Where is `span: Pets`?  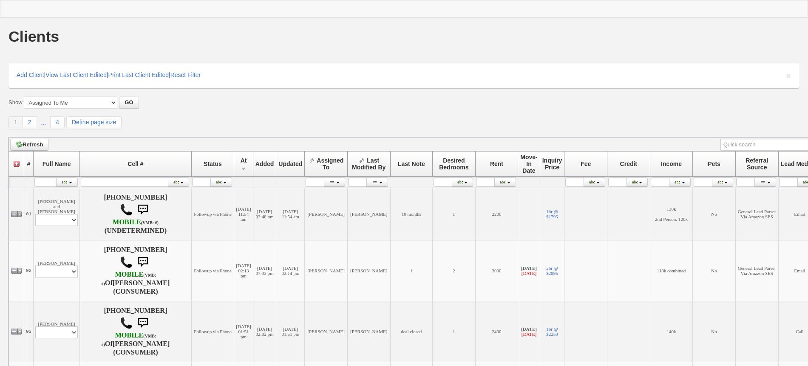 span: Pets is located at coordinates (714, 164).